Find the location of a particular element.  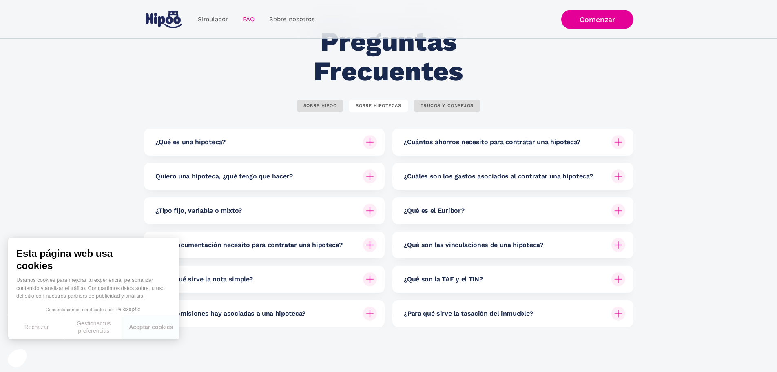

h6: ¿Qué es una hipoteca? is located at coordinates (190, 142).